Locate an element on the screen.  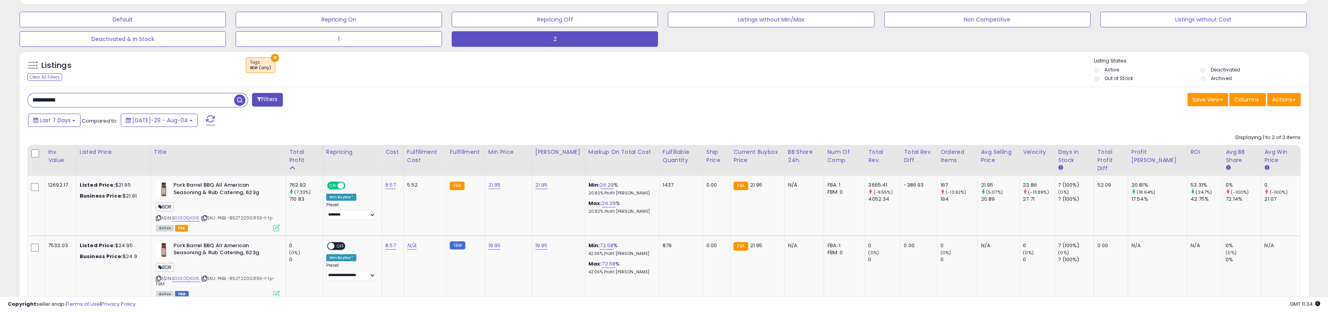
div: 3665.41 is located at coordinates (884, 185).